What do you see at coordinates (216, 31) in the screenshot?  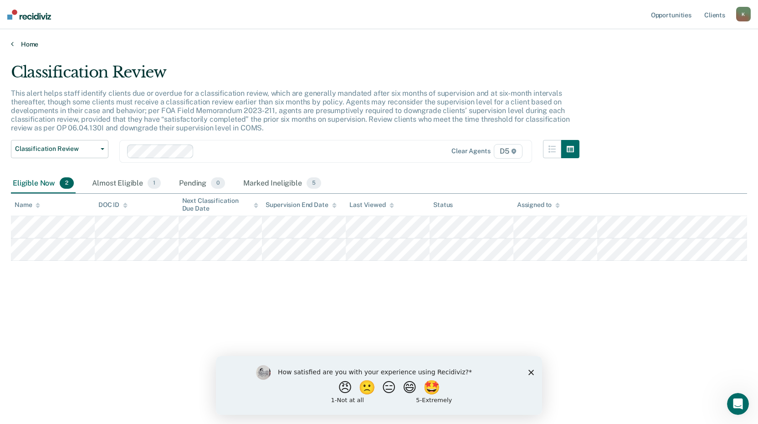 I see `button: 5` at bounding box center [216, 31].